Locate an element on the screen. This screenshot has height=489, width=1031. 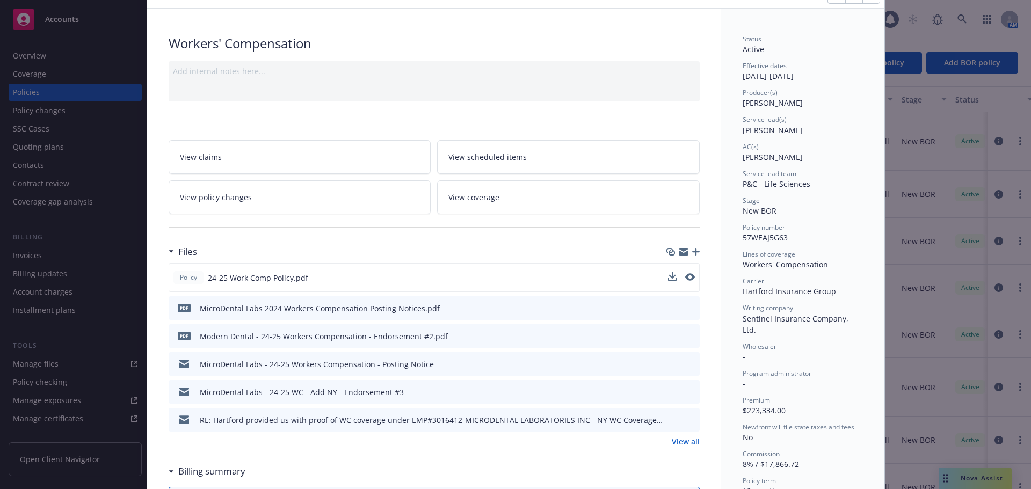
span: View scheduled items is located at coordinates (488, 157).